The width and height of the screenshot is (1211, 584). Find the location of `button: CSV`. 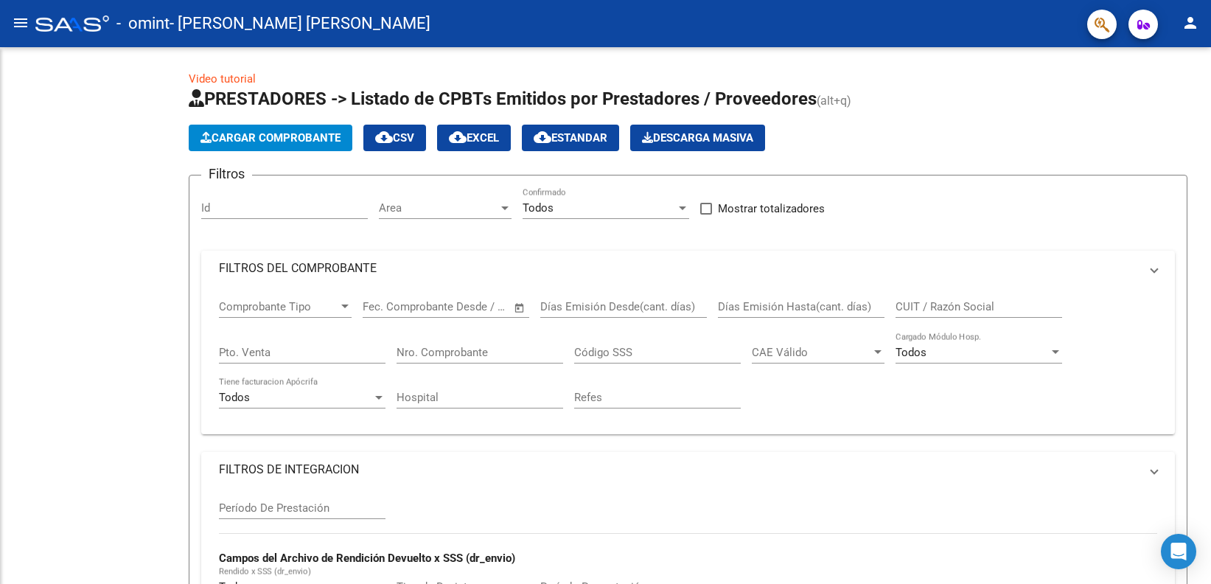

button: CSV is located at coordinates (394, 138).